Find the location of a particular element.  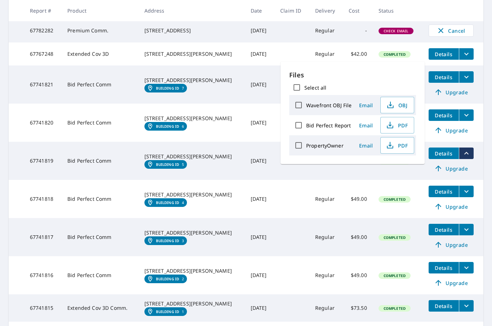

button: detailsBtn-67741820 is located at coordinates (443, 115).